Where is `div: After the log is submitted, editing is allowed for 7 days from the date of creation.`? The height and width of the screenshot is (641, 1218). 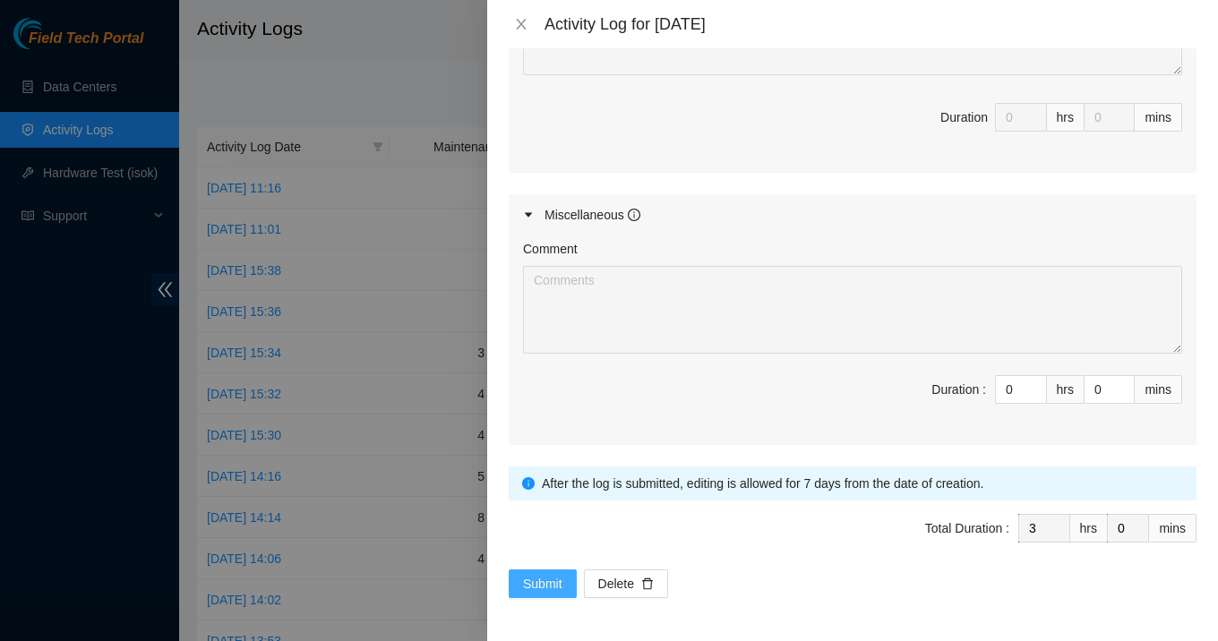 div: After the log is submitted, editing is allowed for 7 days from the date of creation. is located at coordinates (863, 484).